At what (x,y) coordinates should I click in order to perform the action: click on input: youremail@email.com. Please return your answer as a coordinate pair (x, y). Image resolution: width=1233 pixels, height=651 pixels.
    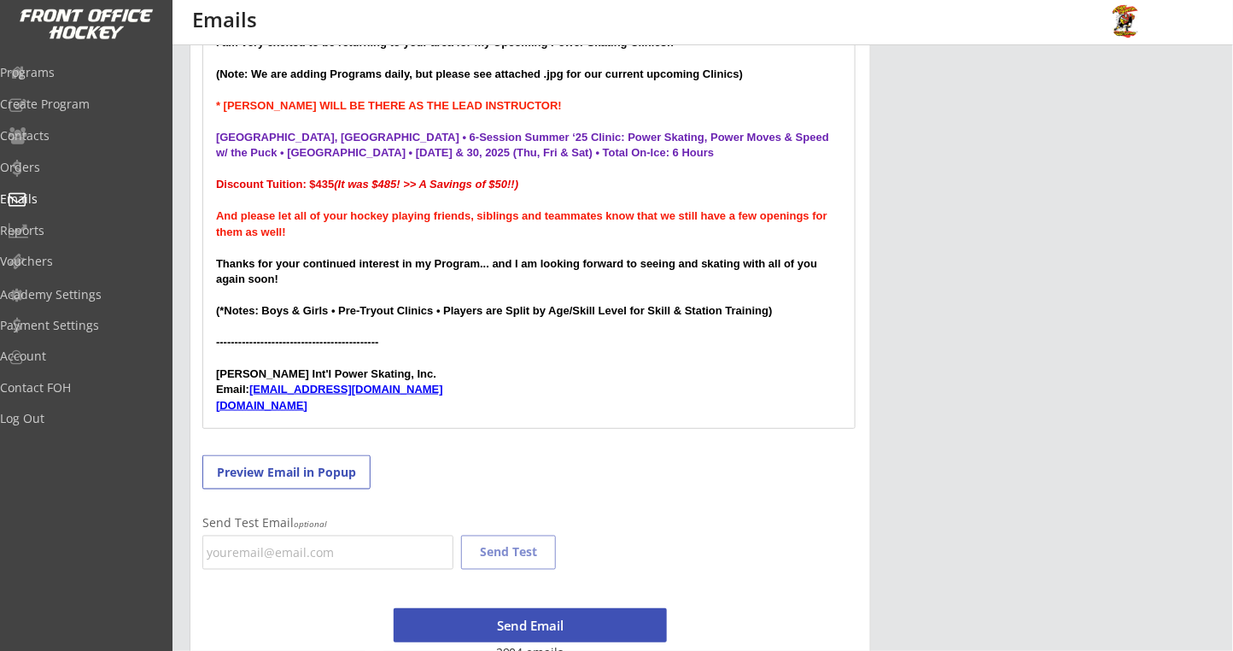
    Looking at the image, I should click on (328, 553).